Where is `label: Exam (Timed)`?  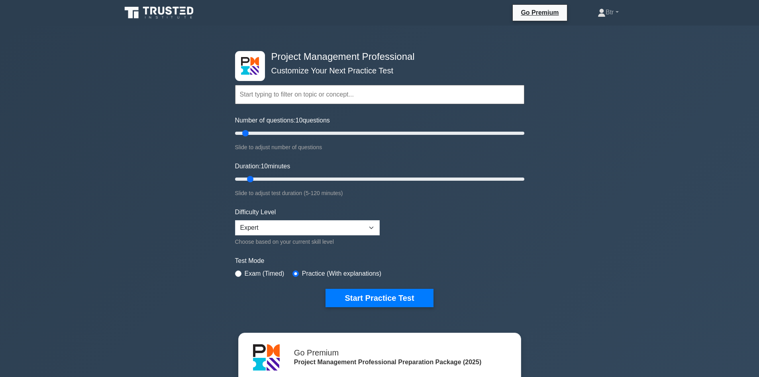
label: Exam (Timed) is located at coordinates (265, 273).